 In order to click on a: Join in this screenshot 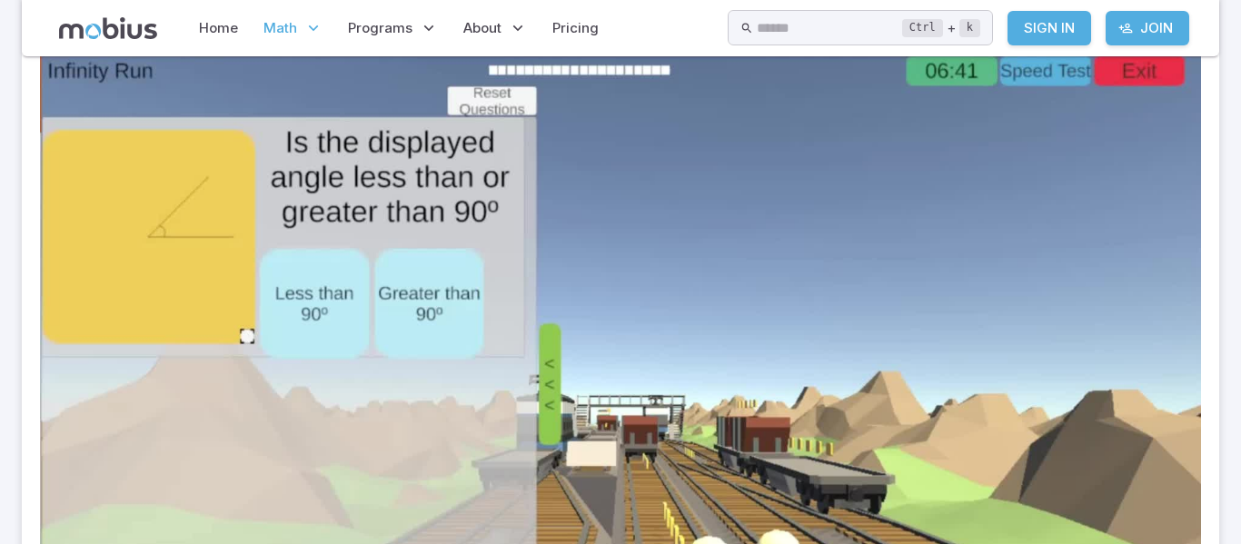, I will do `click(1147, 28)`.